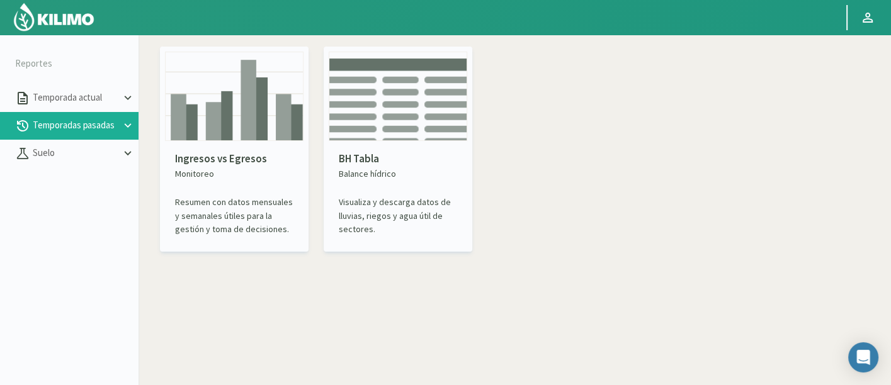  What do you see at coordinates (398, 174) in the screenshot?
I see `p: Balance hídrico` at bounding box center [398, 174].